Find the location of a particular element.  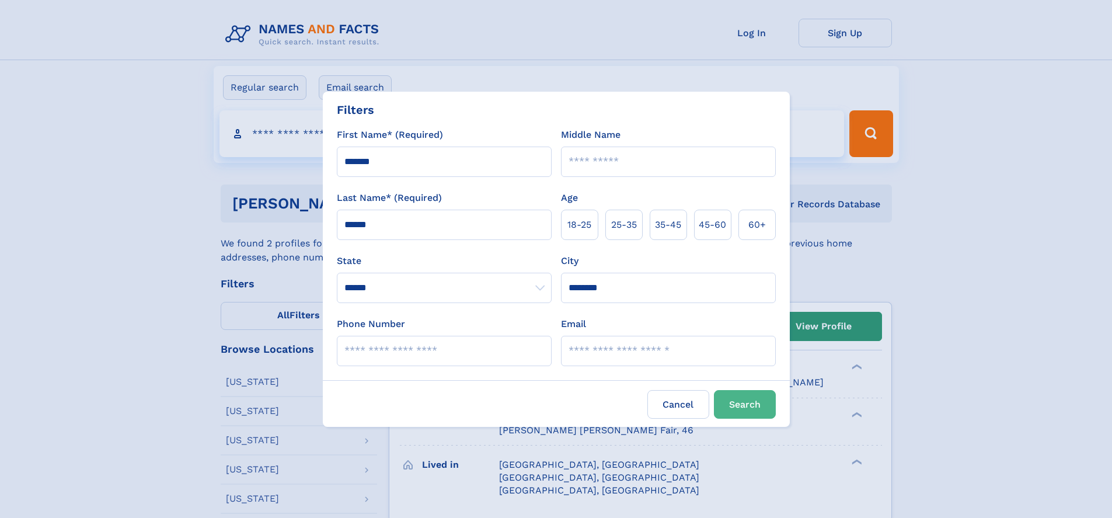

label: Age is located at coordinates (569, 198).